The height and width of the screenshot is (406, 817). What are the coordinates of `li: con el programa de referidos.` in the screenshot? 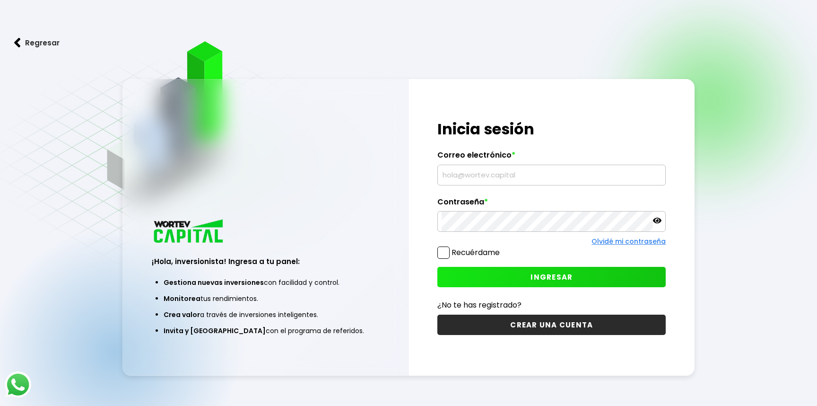 It's located at (266, 331).